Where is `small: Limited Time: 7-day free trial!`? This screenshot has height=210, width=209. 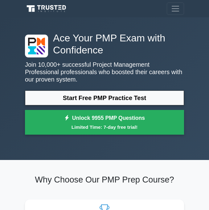 small: Limited Time: 7-day free trial! is located at coordinates (105, 127).